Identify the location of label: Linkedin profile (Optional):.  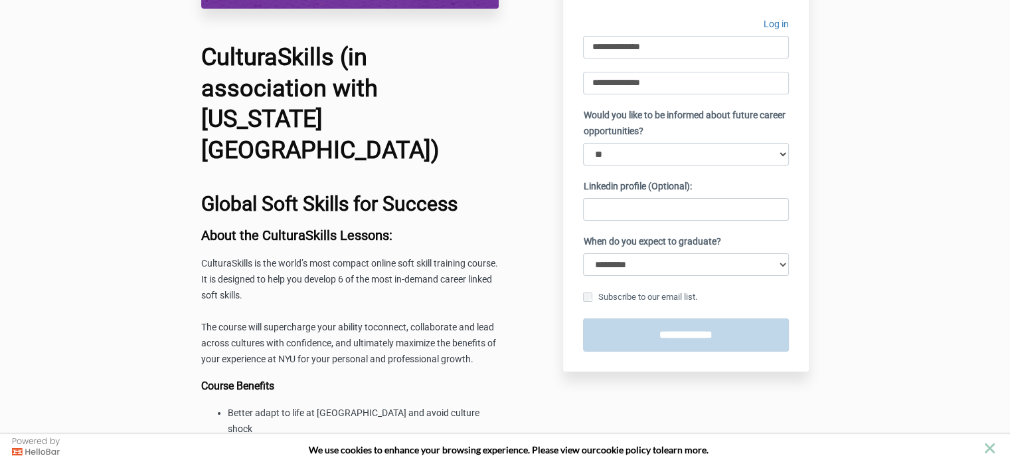
(637, 187).